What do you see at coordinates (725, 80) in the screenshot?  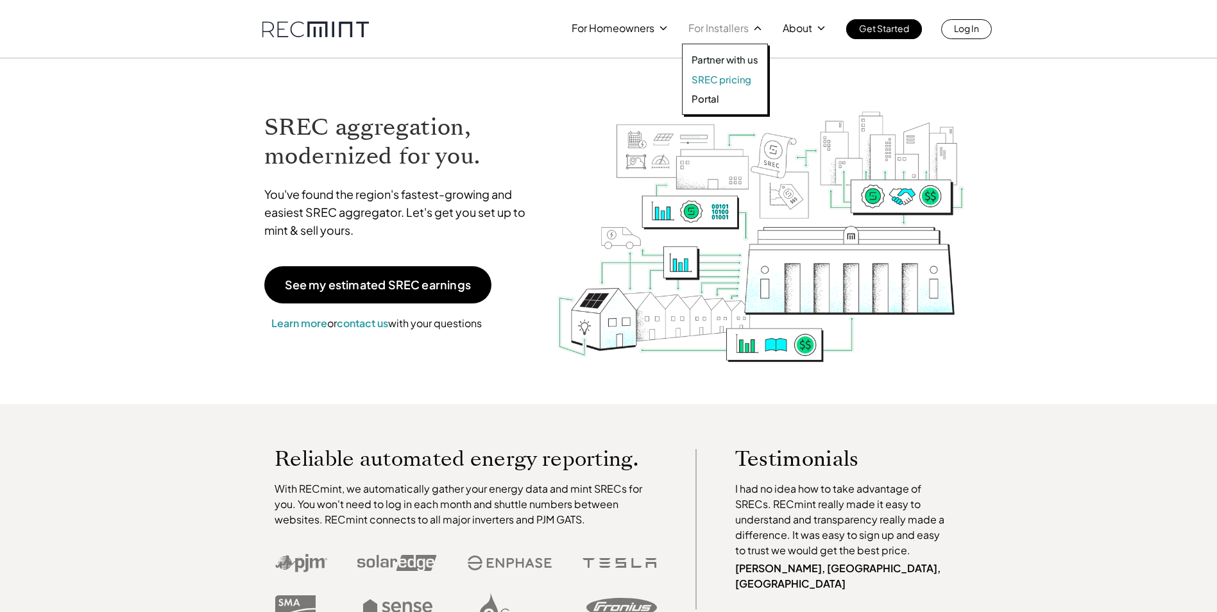 I see `a: SREC pricing` at bounding box center [725, 80].